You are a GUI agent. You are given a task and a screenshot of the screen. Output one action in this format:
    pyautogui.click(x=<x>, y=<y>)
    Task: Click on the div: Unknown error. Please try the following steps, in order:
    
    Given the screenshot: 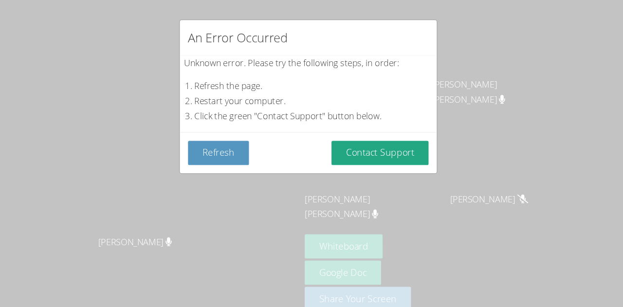 What is the action you would take?
    pyautogui.click(x=311, y=85)
    